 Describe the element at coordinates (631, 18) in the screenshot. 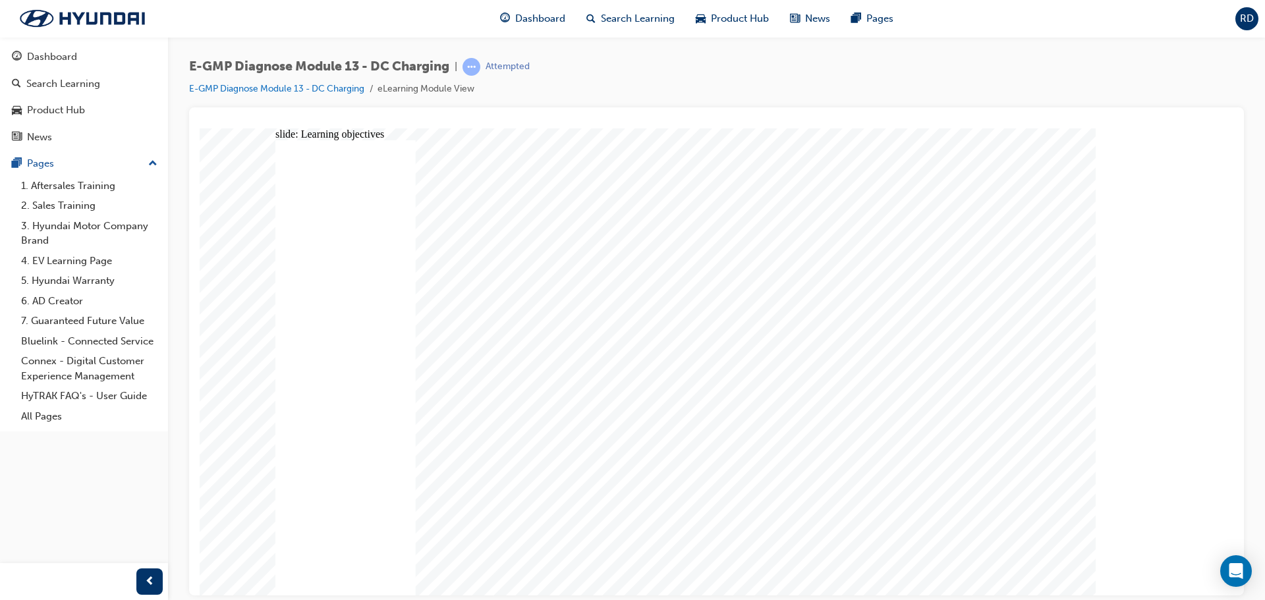

I see `a: search-iconSearch Learning` at that location.